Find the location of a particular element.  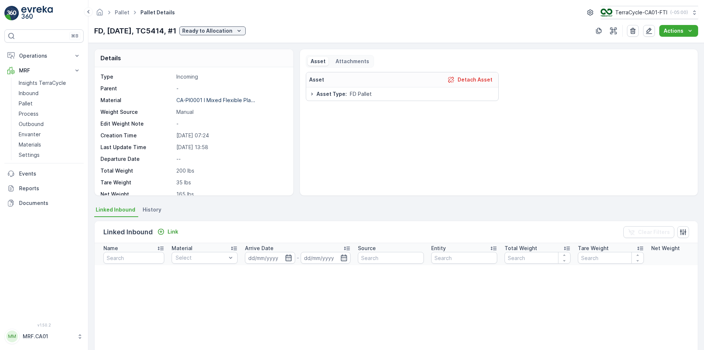

p: Settings is located at coordinates (29, 155).